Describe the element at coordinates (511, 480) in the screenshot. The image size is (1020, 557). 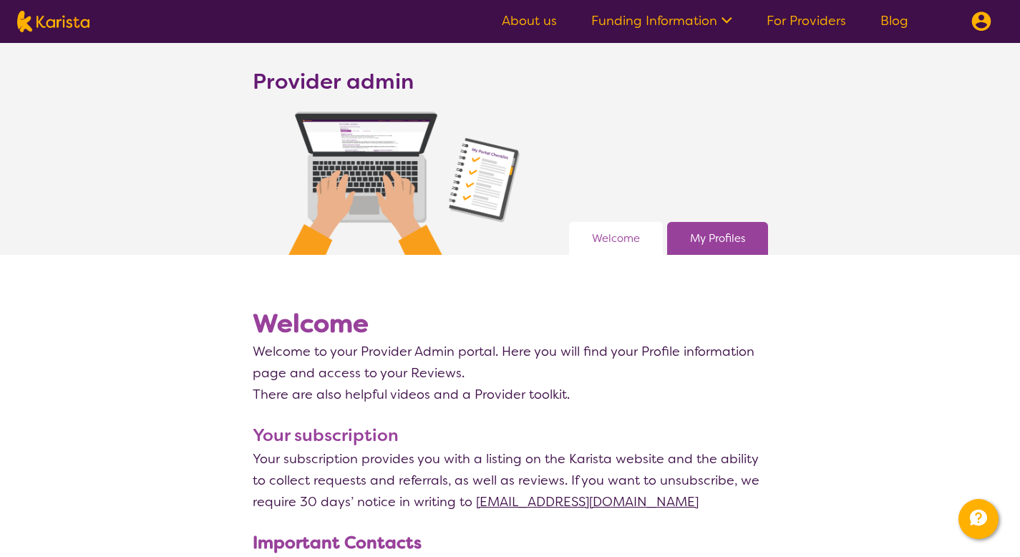
I see `p: Your subscription provides you with a listing on the Karista website and the ability to collect r...` at that location.